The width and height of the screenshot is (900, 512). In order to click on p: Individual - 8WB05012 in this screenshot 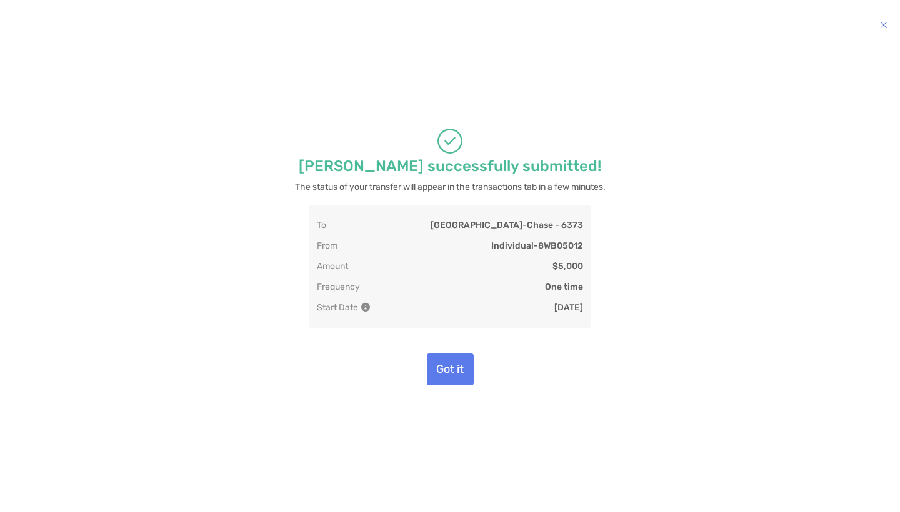, I will do `click(537, 246)`.